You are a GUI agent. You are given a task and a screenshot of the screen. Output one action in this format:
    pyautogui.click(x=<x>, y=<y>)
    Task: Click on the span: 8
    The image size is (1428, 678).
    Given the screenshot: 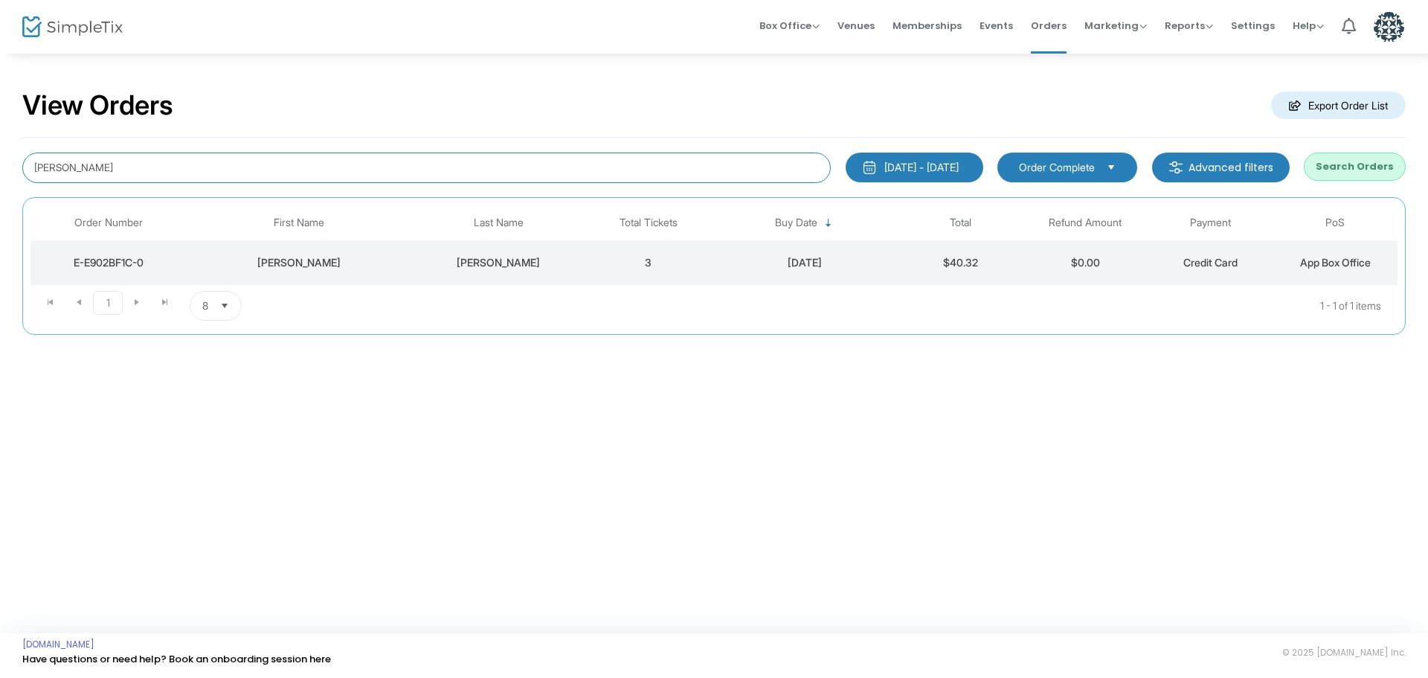 What is the action you would take?
    pyautogui.click(x=205, y=306)
    